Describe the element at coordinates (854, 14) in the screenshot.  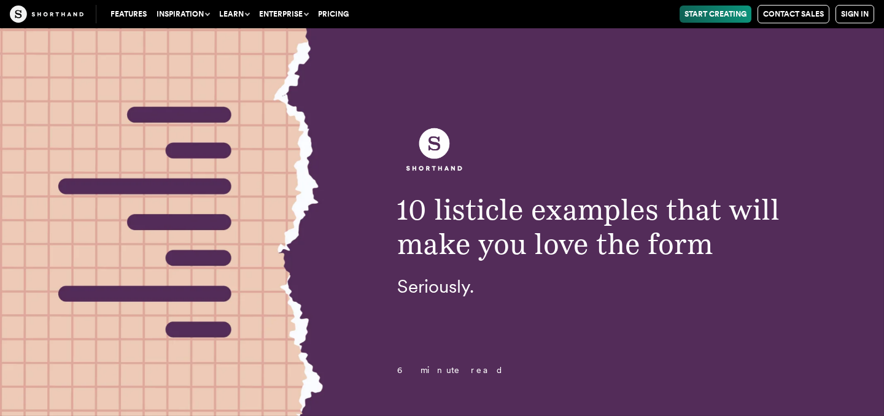
I see `a: Sign in` at that location.